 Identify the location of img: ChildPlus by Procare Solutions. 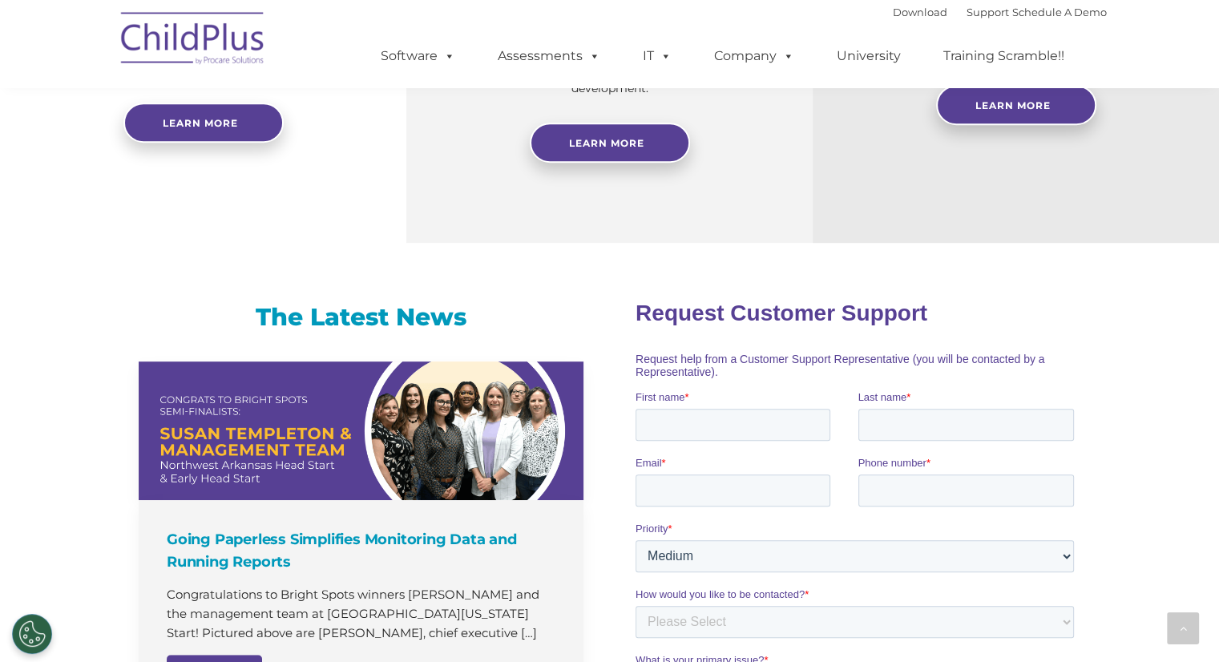
(193, 41).